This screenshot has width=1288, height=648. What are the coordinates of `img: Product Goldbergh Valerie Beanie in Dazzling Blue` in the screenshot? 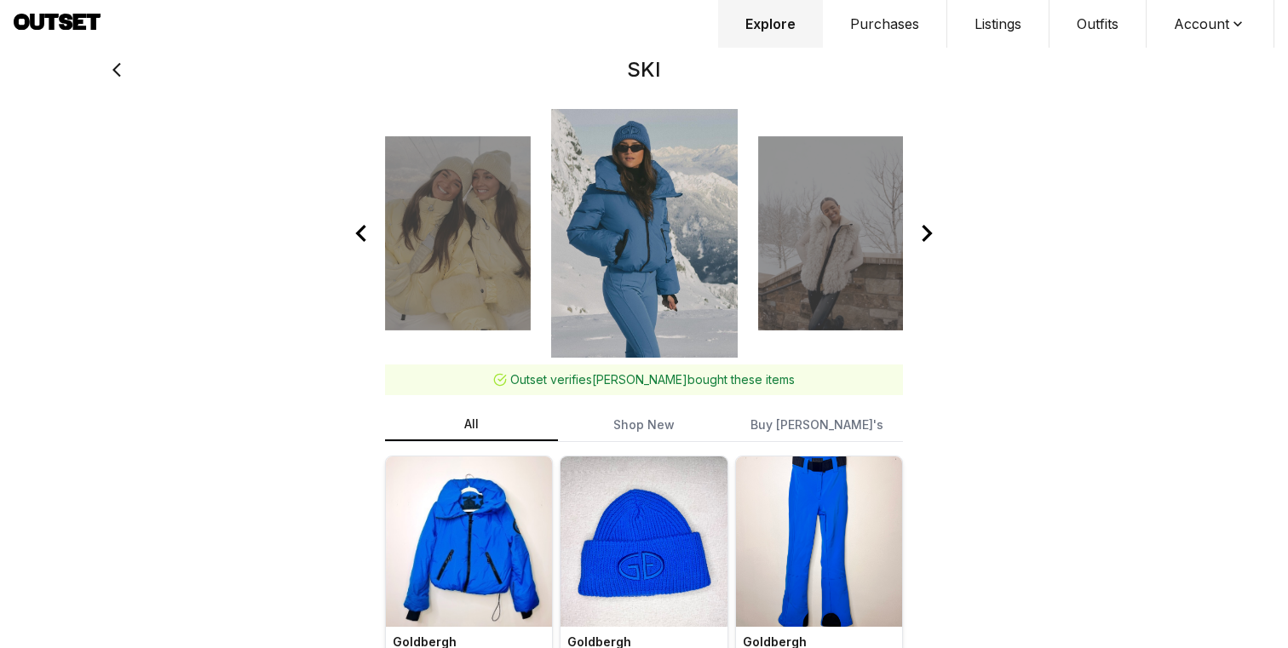 It's located at (643, 542).